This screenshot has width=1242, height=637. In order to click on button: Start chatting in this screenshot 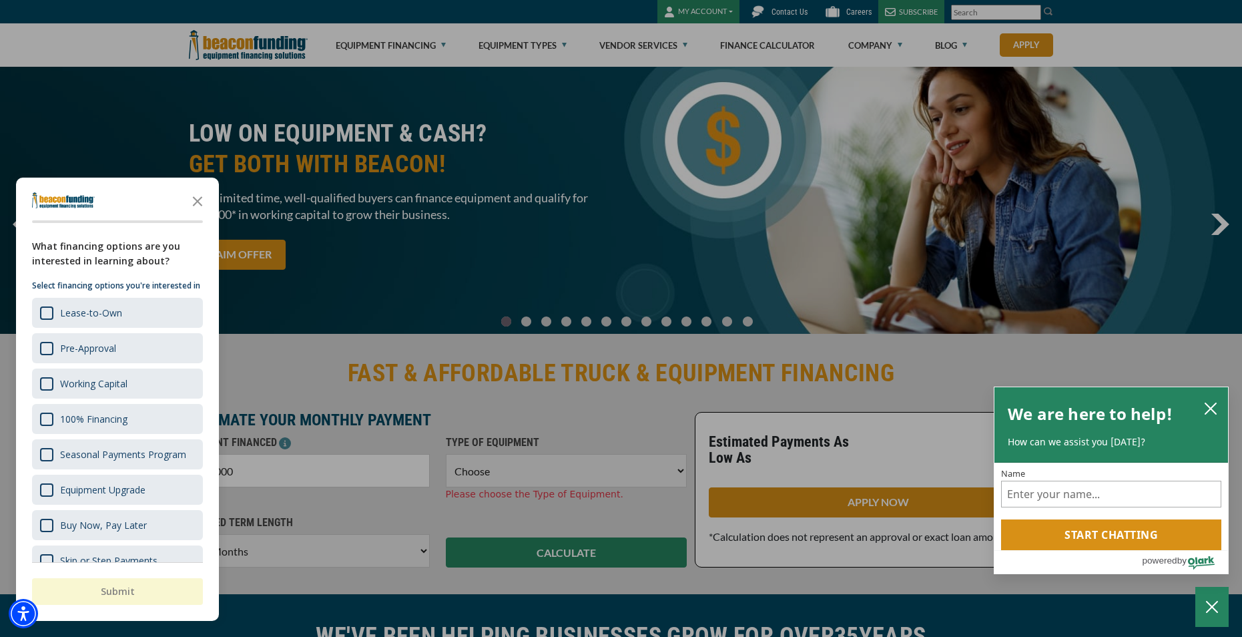, I will do `click(1111, 534)`.